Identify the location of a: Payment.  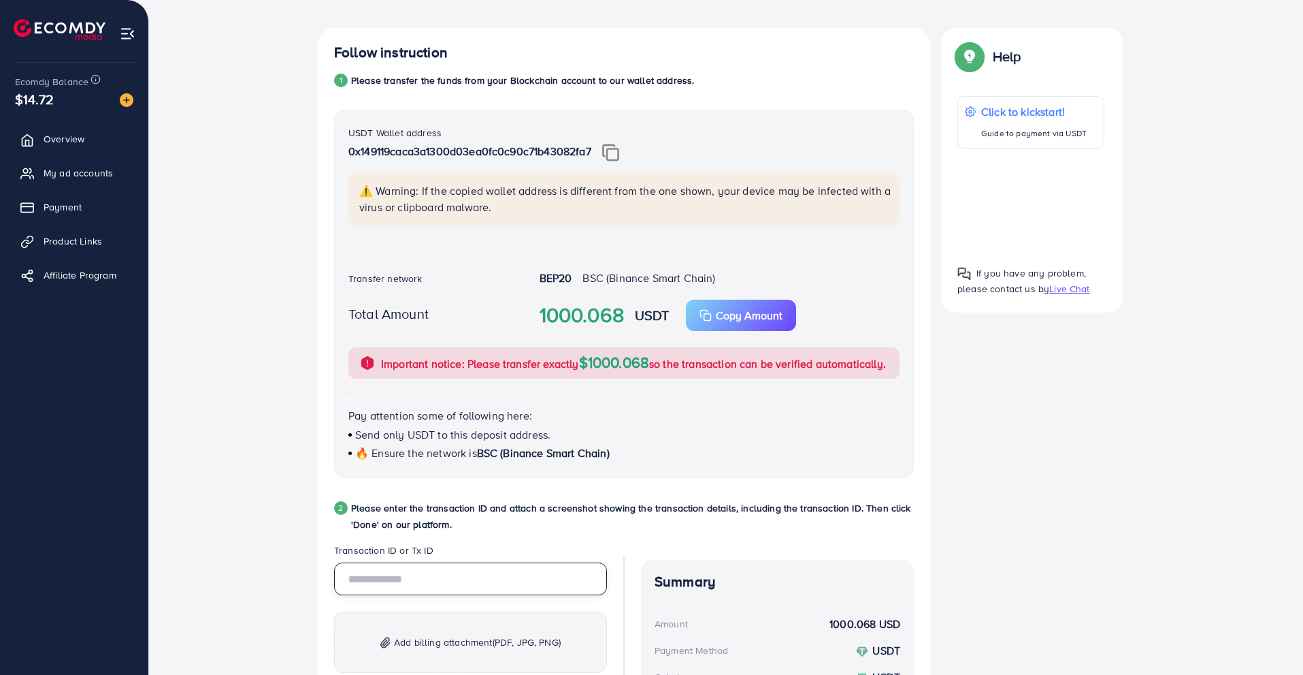
(74, 207).